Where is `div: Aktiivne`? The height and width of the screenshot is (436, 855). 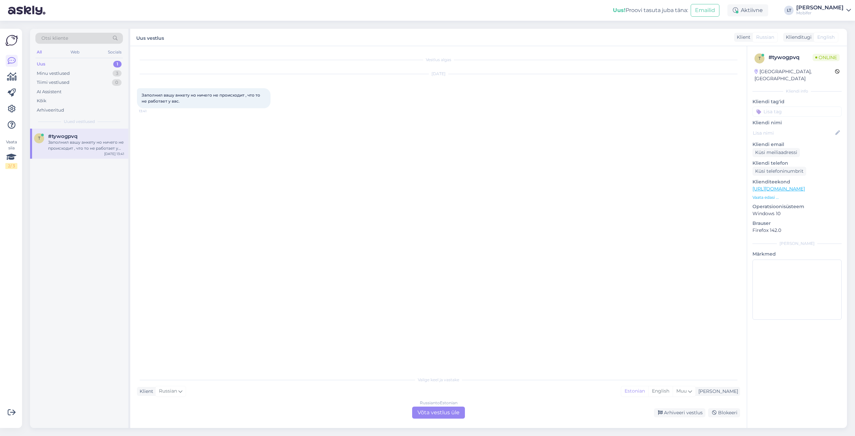
div: Aktiivne is located at coordinates (748, 10).